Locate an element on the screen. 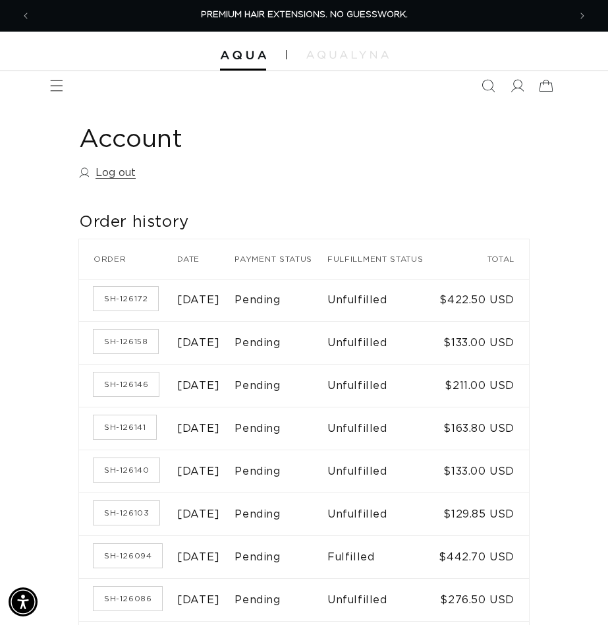 The height and width of the screenshot is (625, 608). td: $163.80 USD is located at coordinates (484, 428).